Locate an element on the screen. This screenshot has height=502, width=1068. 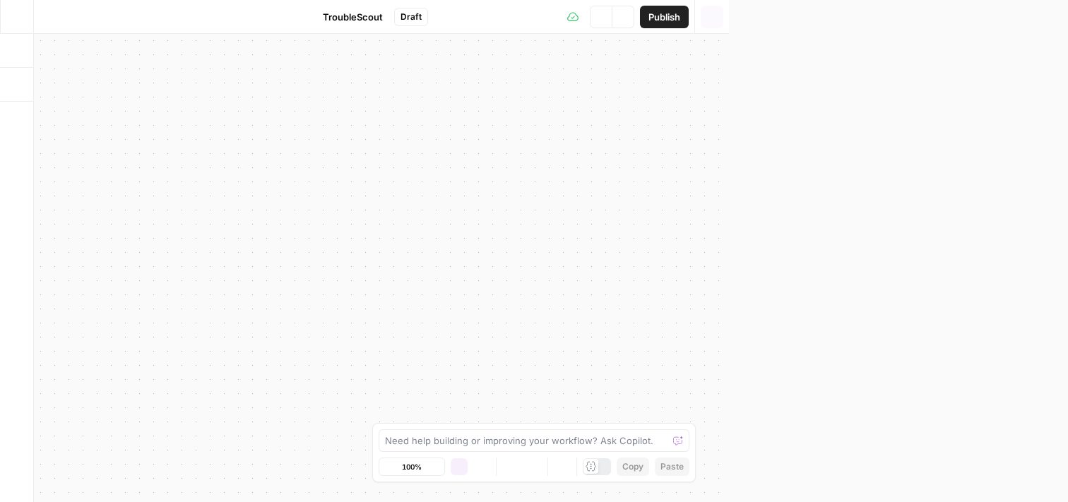
span: 100% is located at coordinates (412, 467).